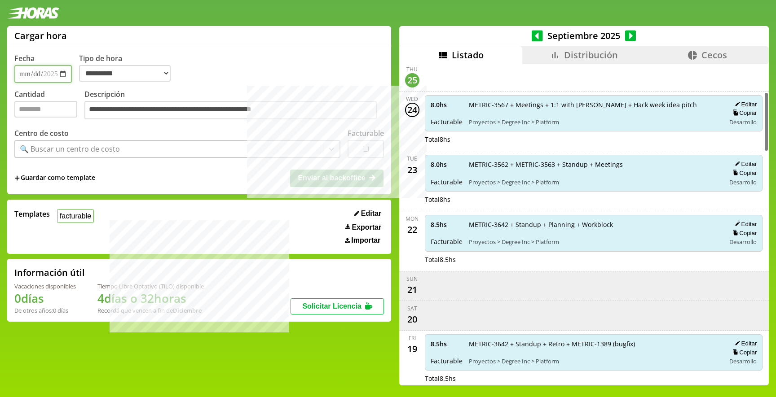 The image size is (776, 397). I want to click on span: Importar, so click(365, 241).